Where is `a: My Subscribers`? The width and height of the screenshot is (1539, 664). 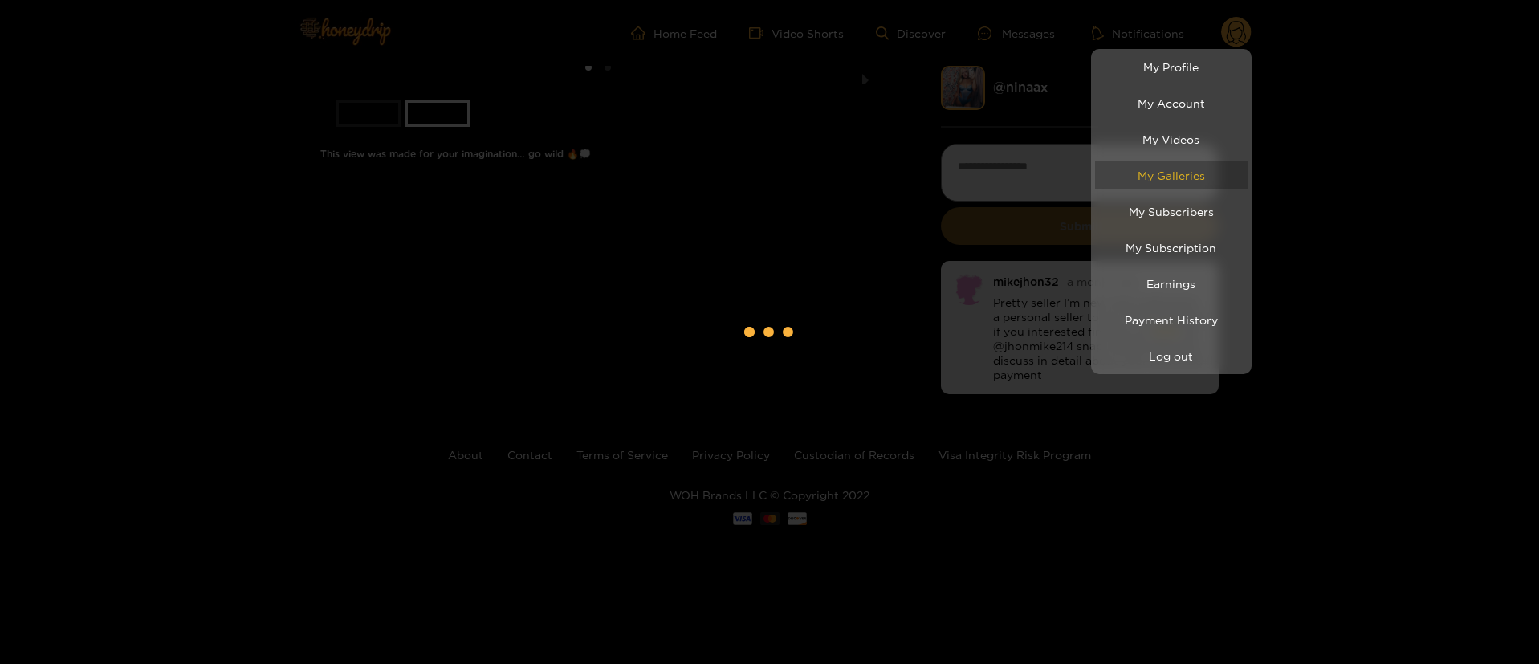
a: My Subscribers is located at coordinates (1171, 211).